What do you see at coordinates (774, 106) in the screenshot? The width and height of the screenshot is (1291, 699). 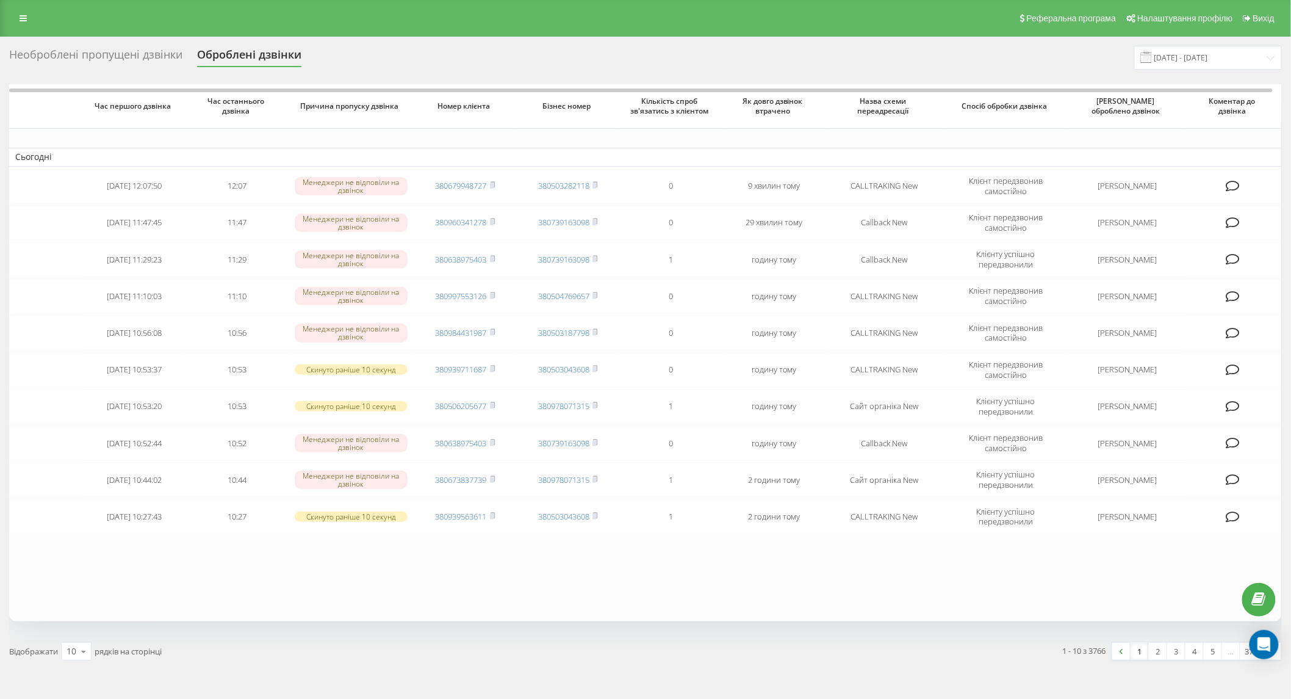 I see `span: Як довго дзвінок втрачено` at bounding box center [774, 106].